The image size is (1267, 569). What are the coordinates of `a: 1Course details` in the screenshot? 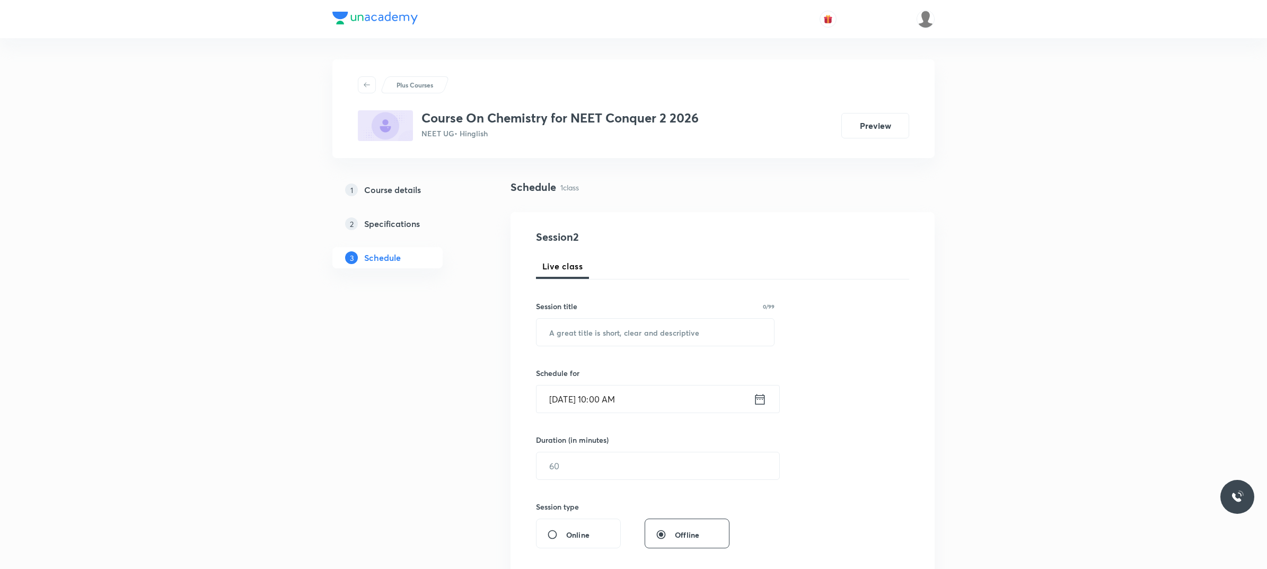 It's located at (404, 190).